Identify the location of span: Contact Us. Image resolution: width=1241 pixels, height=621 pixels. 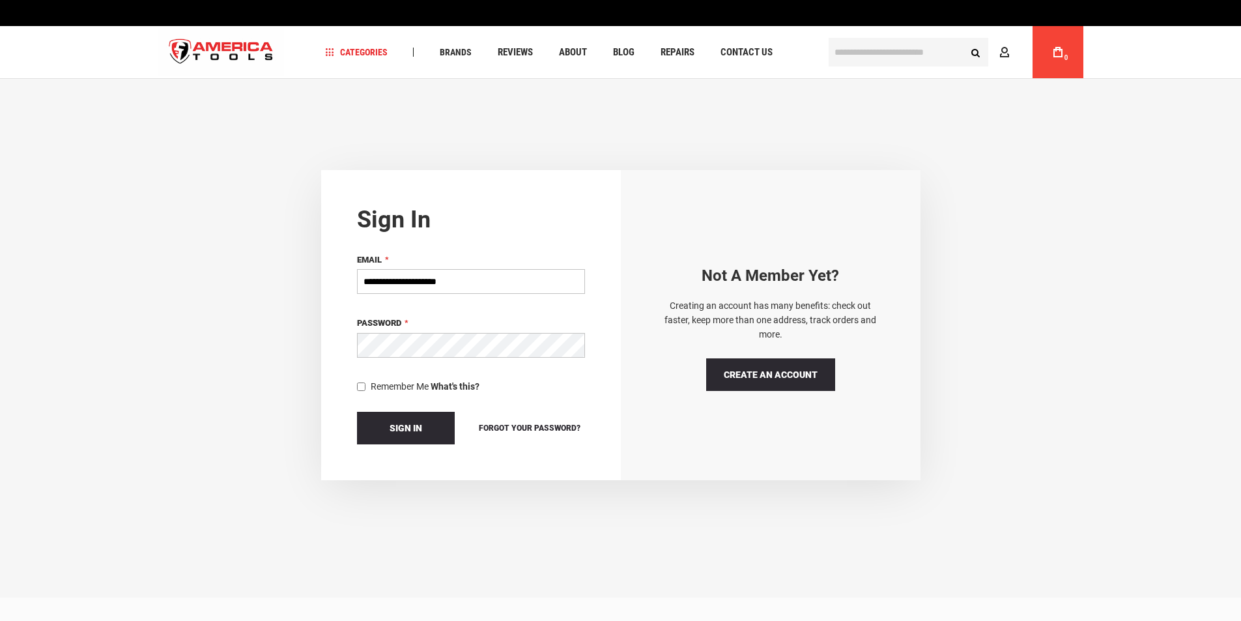
(747, 52).